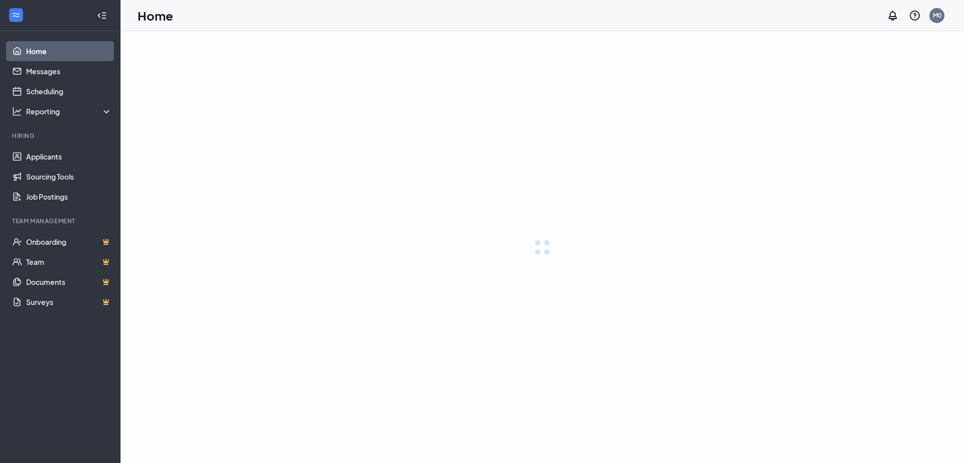 This screenshot has height=463, width=964. What do you see at coordinates (69, 282) in the screenshot?
I see `a: DocumentsCrown` at bounding box center [69, 282].